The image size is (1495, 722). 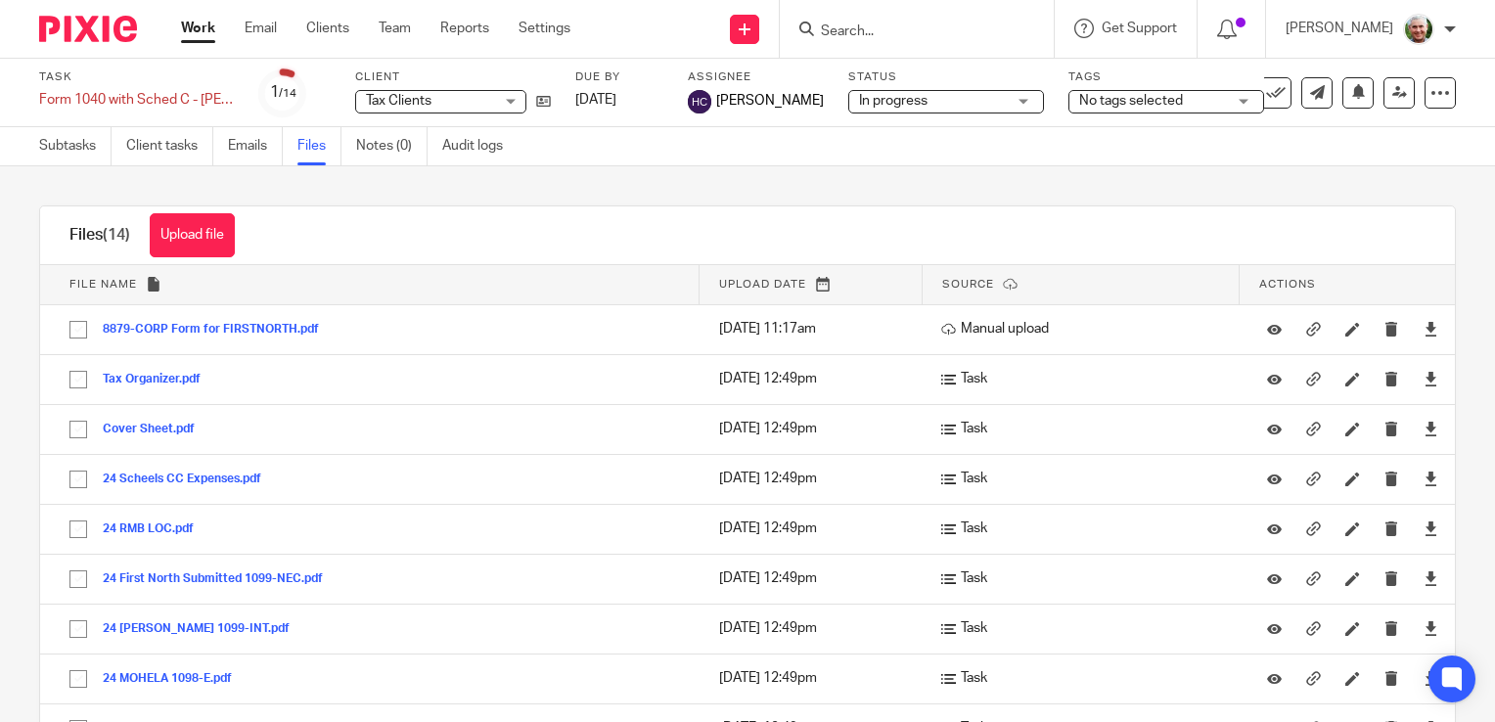 What do you see at coordinates (328, 28) in the screenshot?
I see `a: Clients` at bounding box center [328, 28].